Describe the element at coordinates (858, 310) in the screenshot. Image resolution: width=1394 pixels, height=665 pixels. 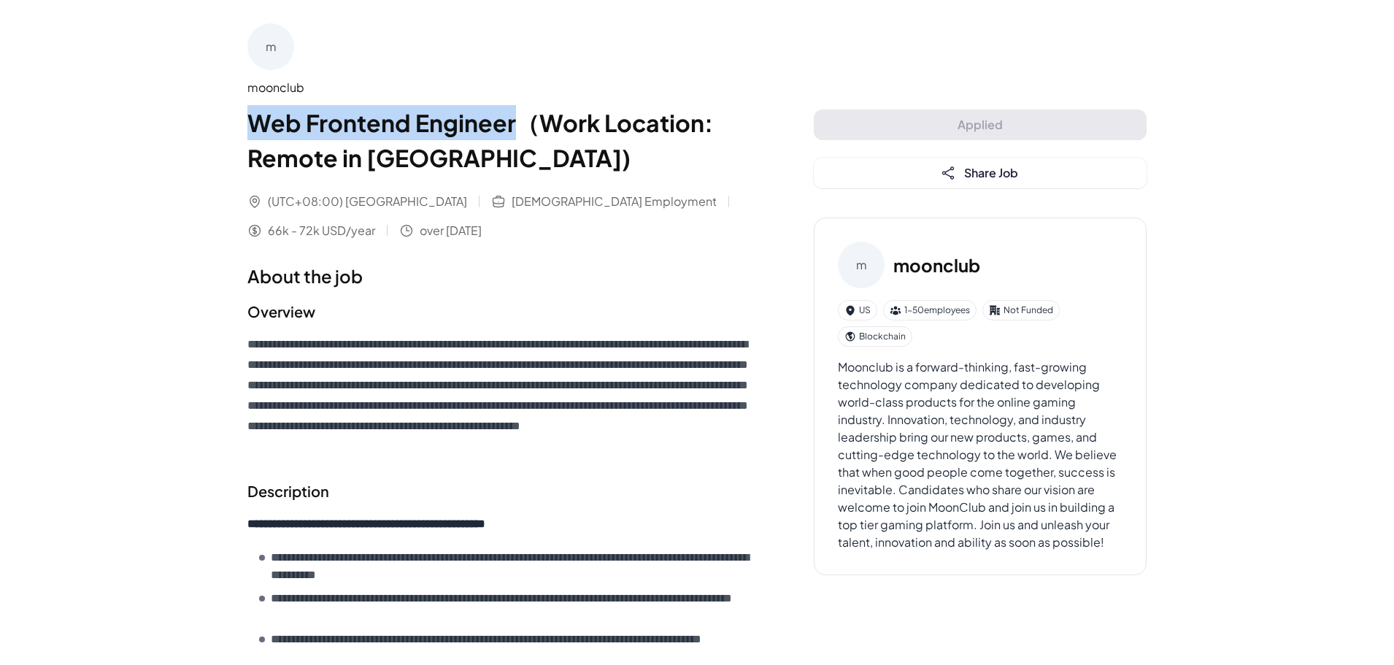
I see `div: US` at that location.